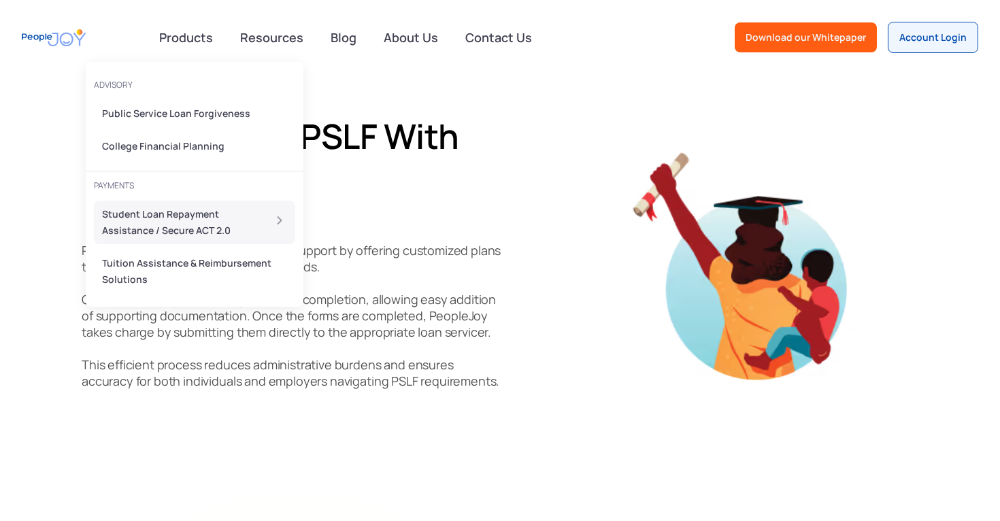 Image resolution: width=1000 pixels, height=521 pixels. I want to click on a: Tuition Assistance & Reimbursement Solutions, so click(194, 271).